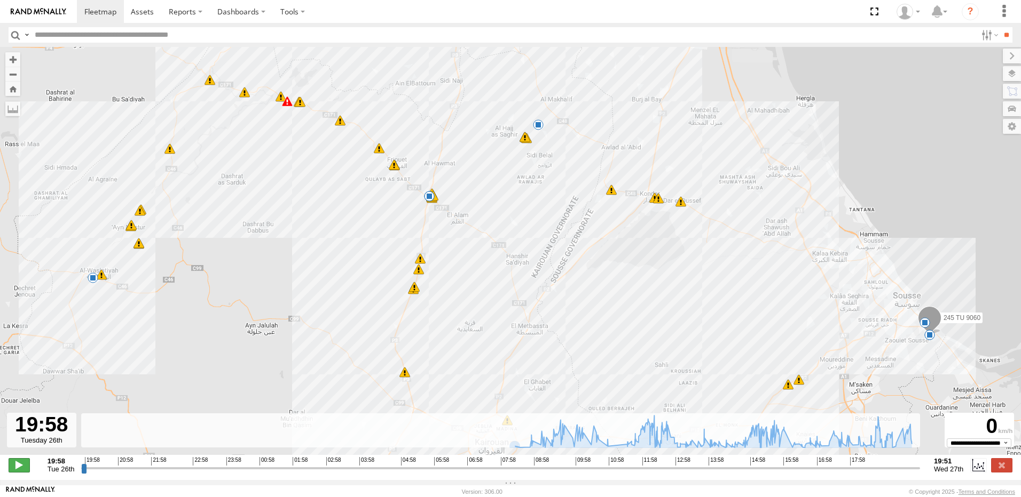 This screenshot has height=497, width=1021. I want to click on label: Play/Stop, so click(19, 465).